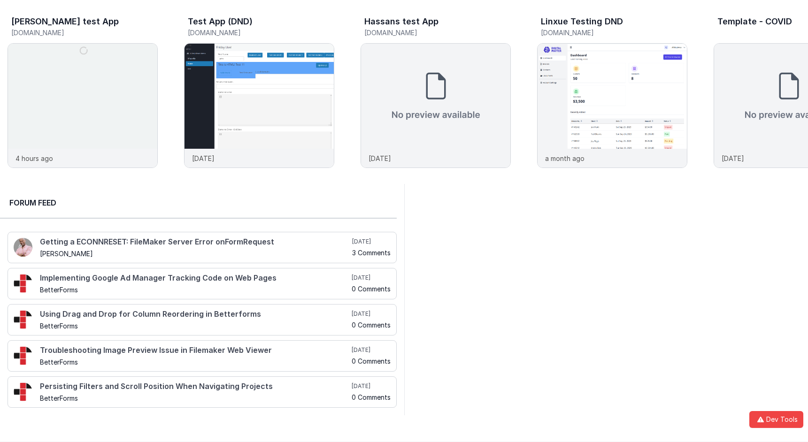  What do you see at coordinates (564, 158) in the screenshot?
I see `p: a month ago` at bounding box center [564, 158].